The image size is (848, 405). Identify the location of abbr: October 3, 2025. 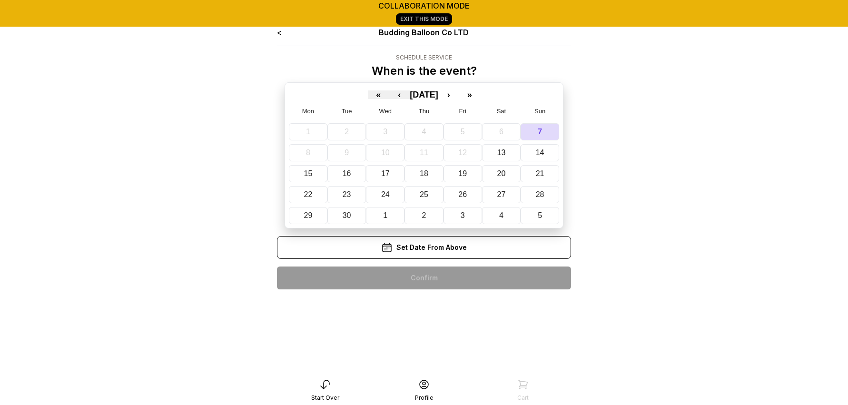
(463, 215).